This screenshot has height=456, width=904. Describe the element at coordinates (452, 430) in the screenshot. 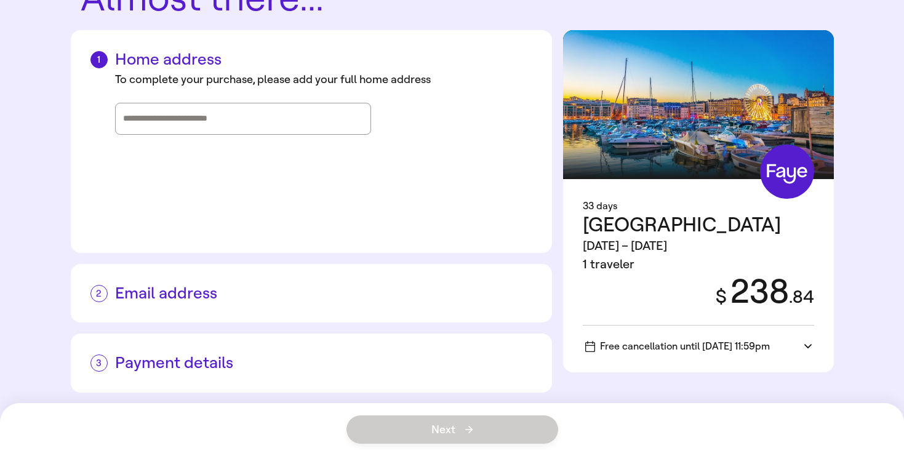

I see `button: Next` at that location.